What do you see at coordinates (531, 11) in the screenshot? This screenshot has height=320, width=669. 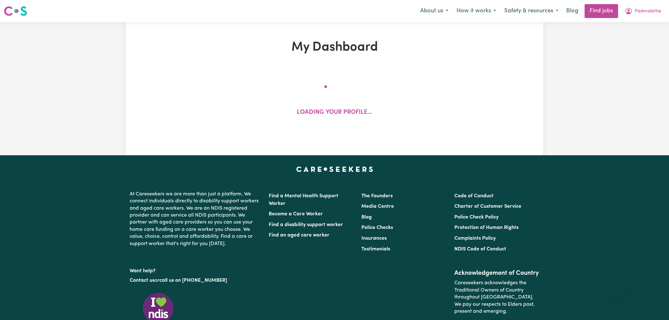 I see `button: Safety & resources` at bounding box center [531, 11].